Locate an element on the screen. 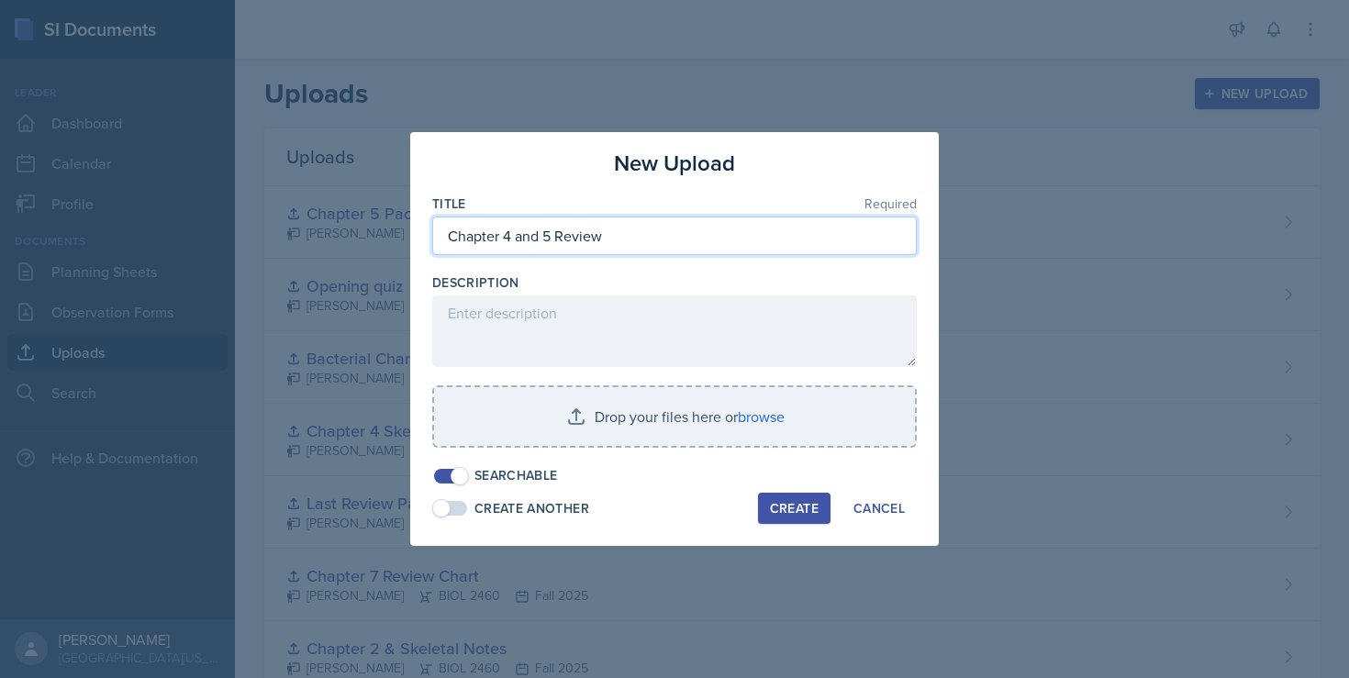  span: Required is located at coordinates (890, 204).